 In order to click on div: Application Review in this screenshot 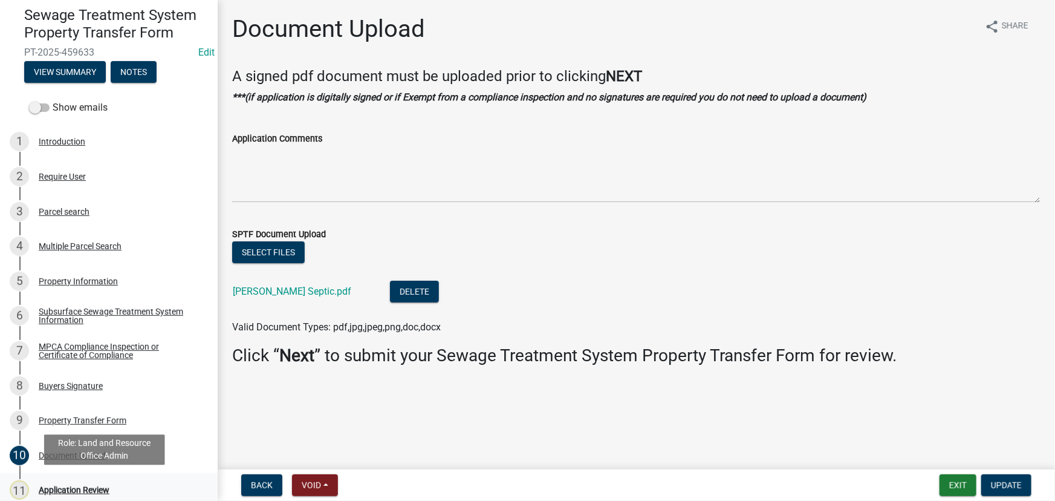, I will do `click(74, 490)`.